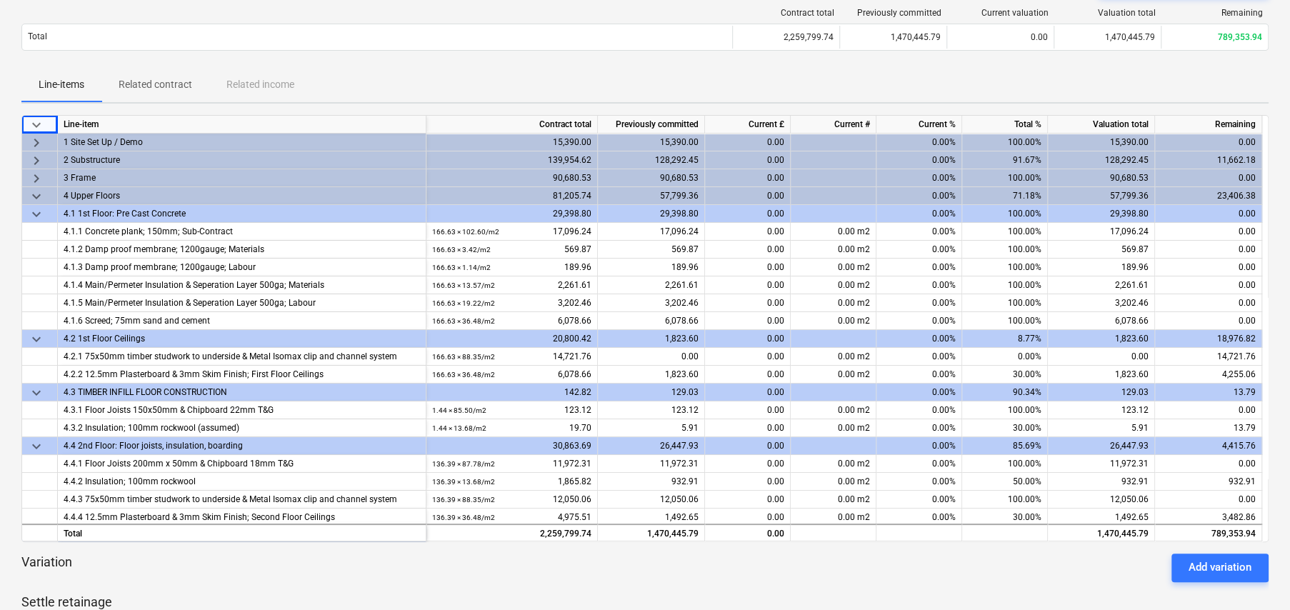 This screenshot has width=1290, height=610. I want to click on small: 166.63 × 1.14 / m2, so click(461, 267).